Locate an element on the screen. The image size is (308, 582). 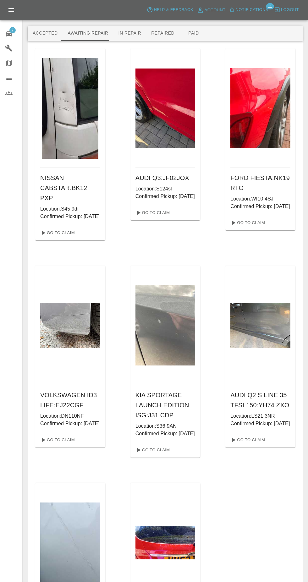
p: Location: DN110NF is located at coordinates (70, 416).